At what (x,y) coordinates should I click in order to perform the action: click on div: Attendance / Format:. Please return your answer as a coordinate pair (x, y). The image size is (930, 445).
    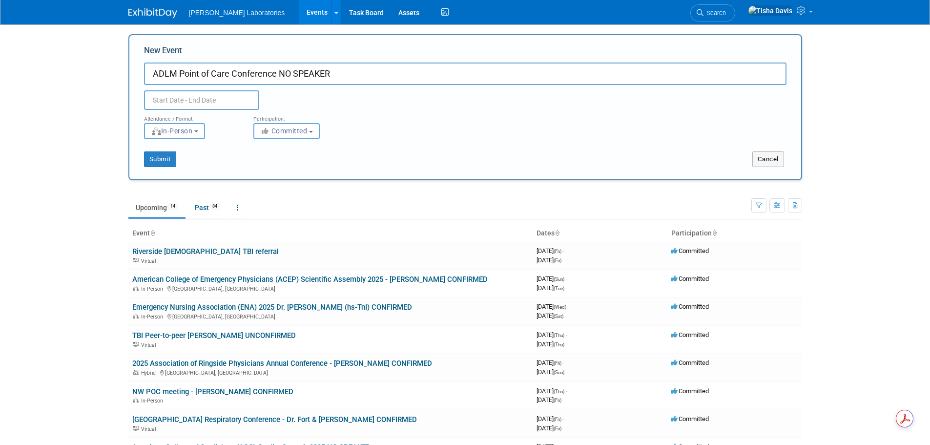
    Looking at the image, I should click on (191, 116).